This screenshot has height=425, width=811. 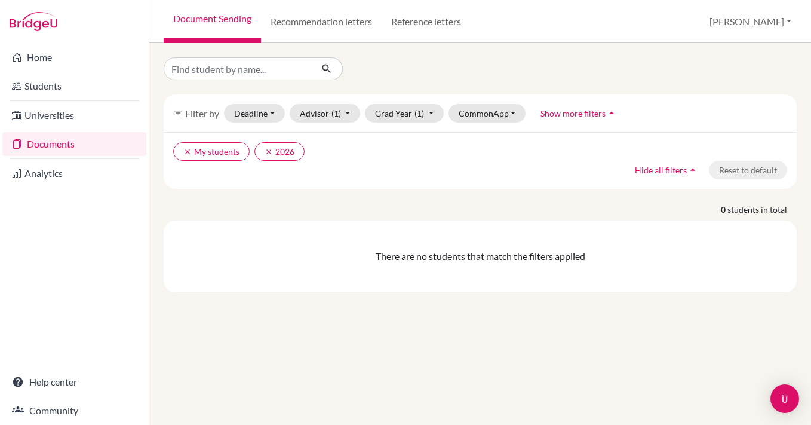 I want to click on button: CommonApp, so click(x=487, y=113).